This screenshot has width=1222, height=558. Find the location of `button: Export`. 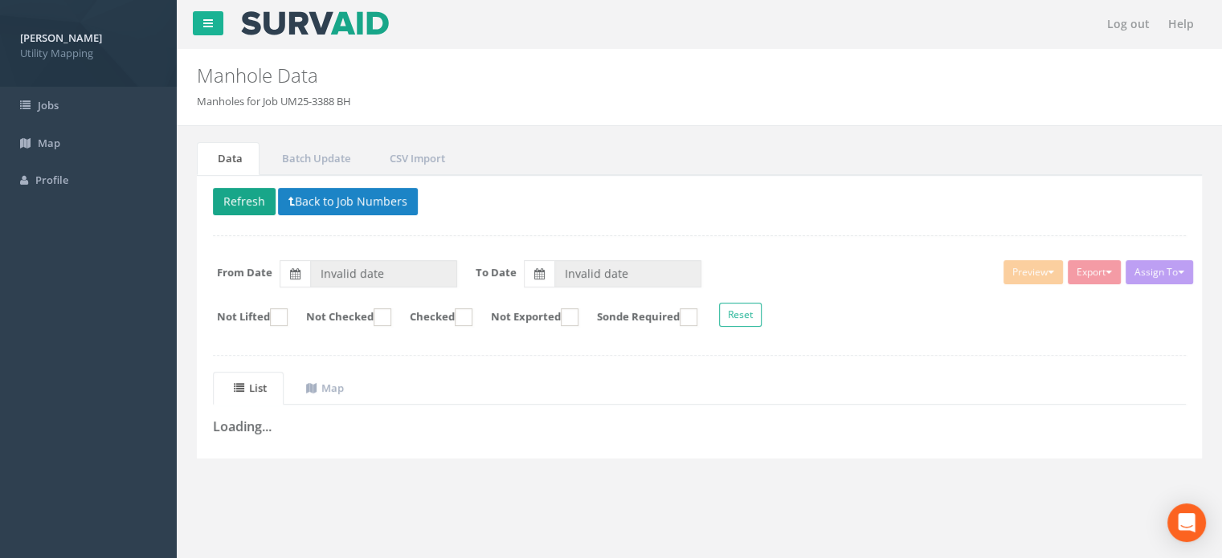

button: Export is located at coordinates (1094, 272).